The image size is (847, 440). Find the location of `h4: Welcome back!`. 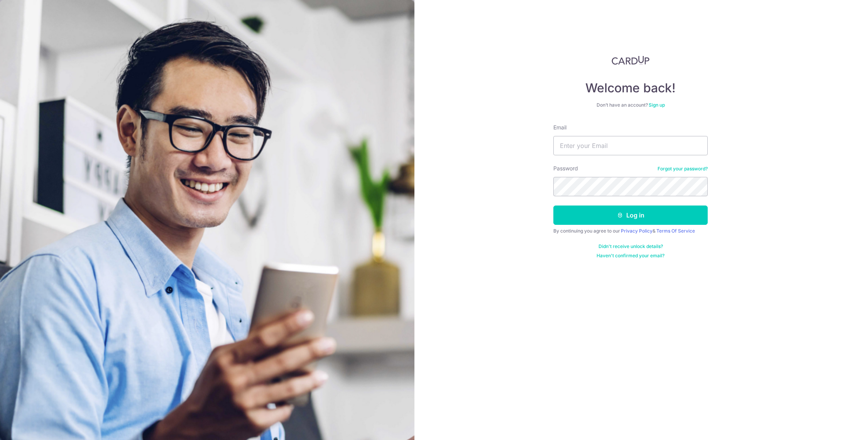

h4: Welcome back! is located at coordinates (631, 88).